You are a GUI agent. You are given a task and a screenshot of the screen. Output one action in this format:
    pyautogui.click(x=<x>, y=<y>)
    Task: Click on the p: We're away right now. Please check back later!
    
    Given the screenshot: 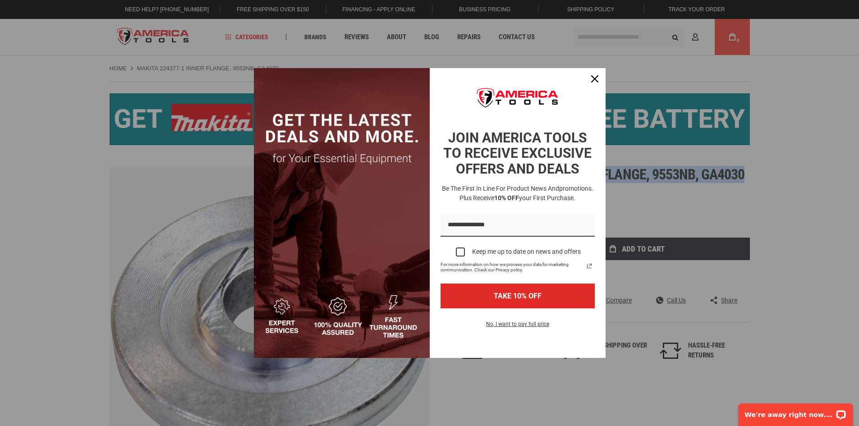 What is the action you would take?
    pyautogui.click(x=57, y=17)
    